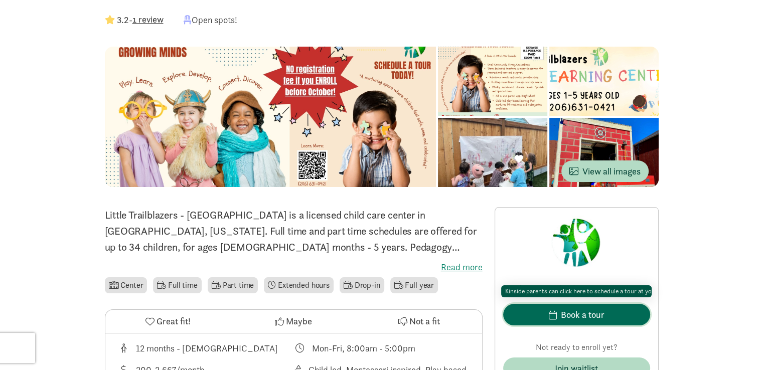 This screenshot has height=370, width=763. What do you see at coordinates (168, 322) in the screenshot?
I see `button: Great fit!` at bounding box center [168, 322].